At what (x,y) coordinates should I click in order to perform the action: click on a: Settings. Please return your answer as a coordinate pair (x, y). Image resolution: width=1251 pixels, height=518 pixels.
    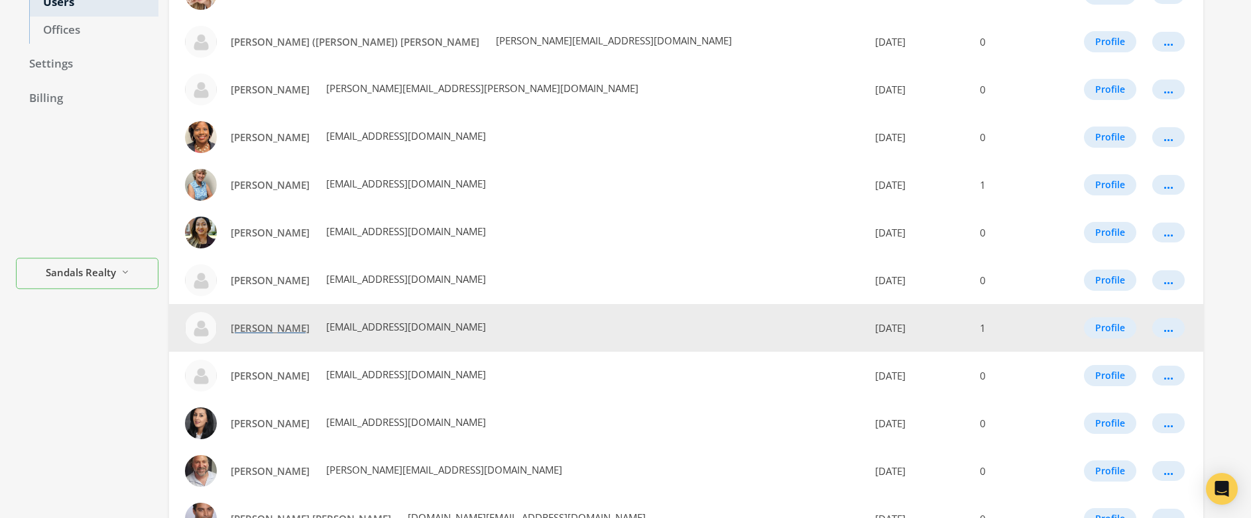
    Looking at the image, I should click on (87, 64).